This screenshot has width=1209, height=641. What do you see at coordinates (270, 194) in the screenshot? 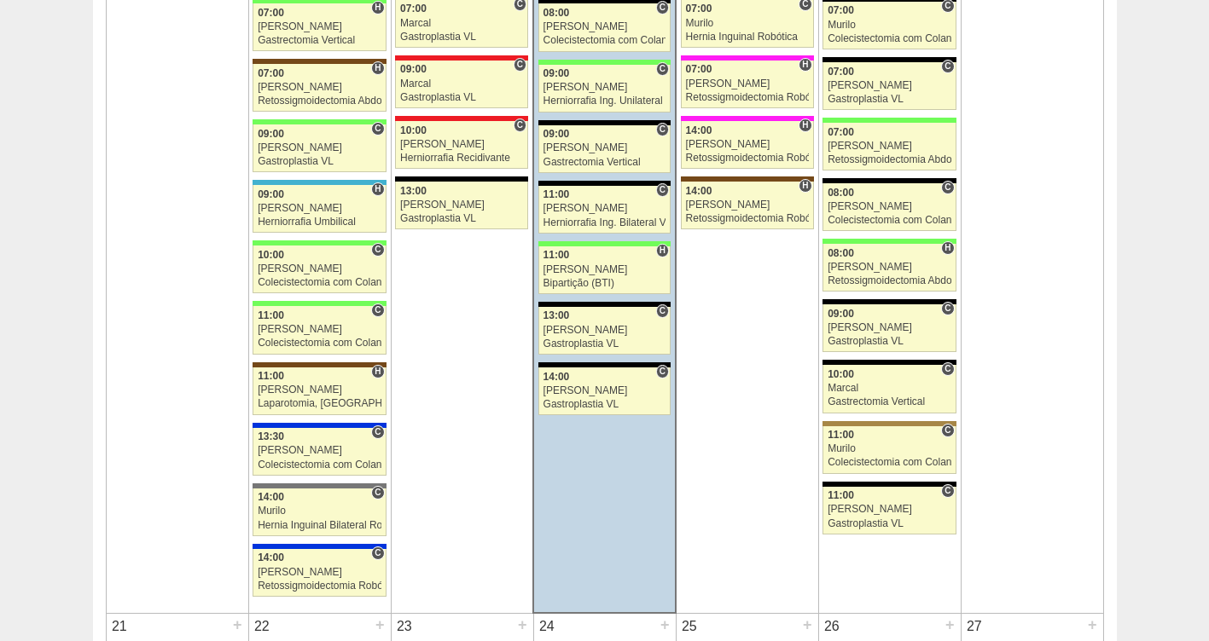
I see `span: 09:00` at bounding box center [270, 194].